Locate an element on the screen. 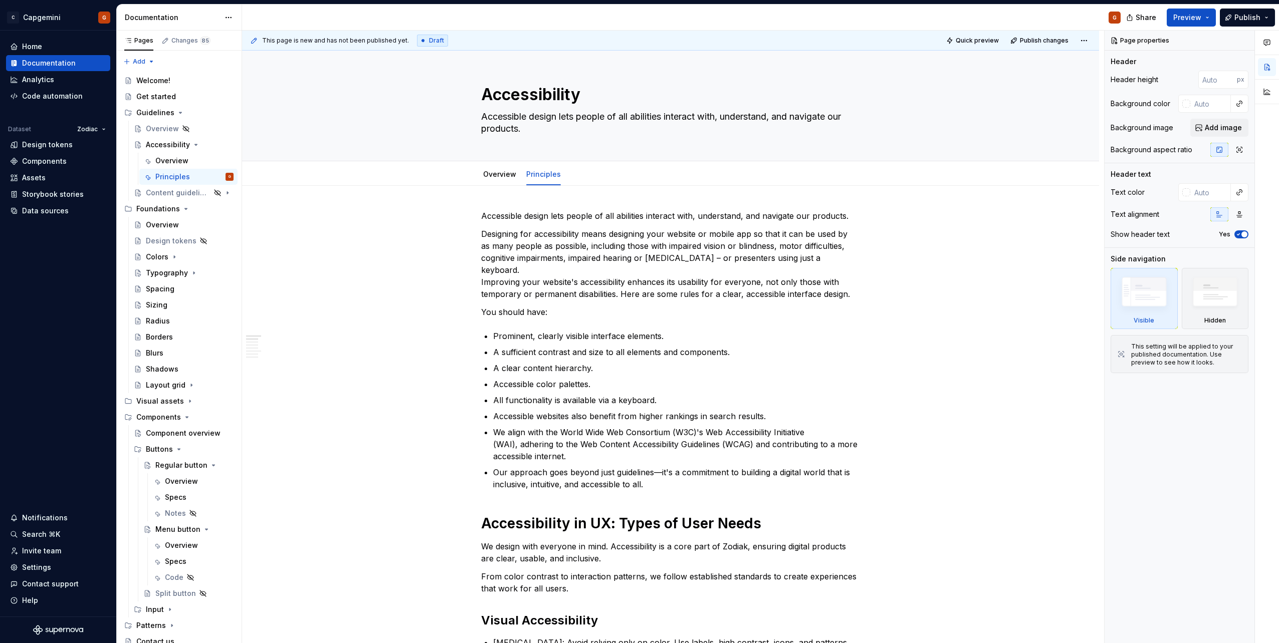 The image size is (1279, 643). div: Get started is located at coordinates (156, 97).